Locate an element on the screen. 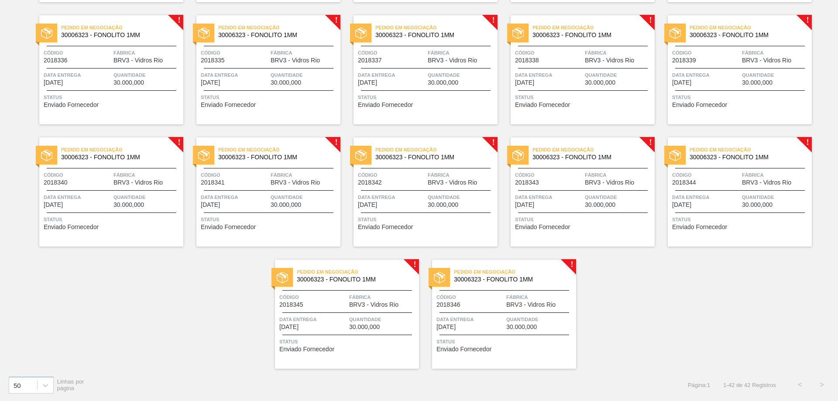 The width and height of the screenshot is (838, 401). span: Linhas por página is located at coordinates (71, 385).